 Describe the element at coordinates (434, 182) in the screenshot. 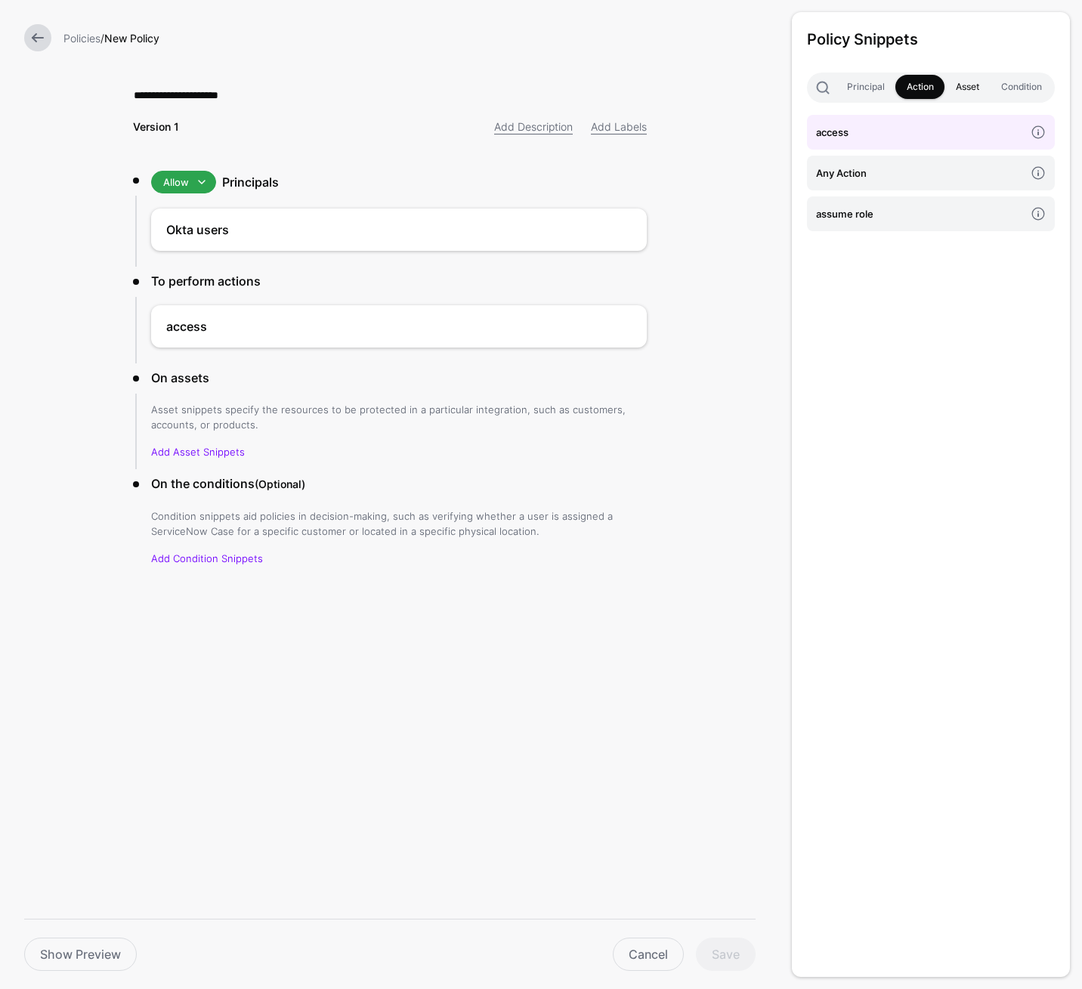

I see `h3: Principals` at that location.